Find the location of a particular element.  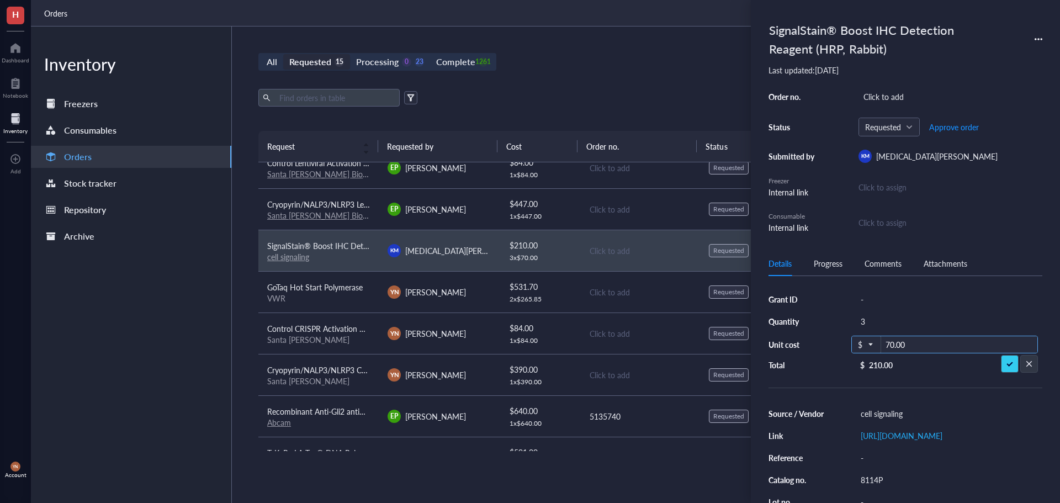

div: cell signaling is located at coordinates (949, 413).